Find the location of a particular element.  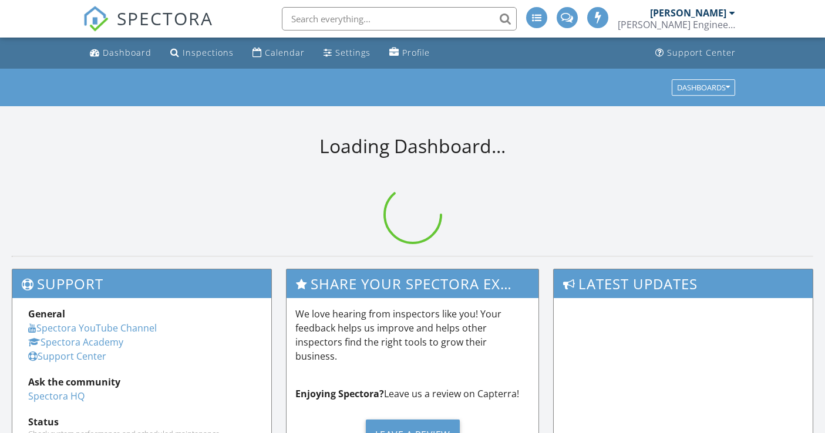

input: Search everything... is located at coordinates (399, 19).